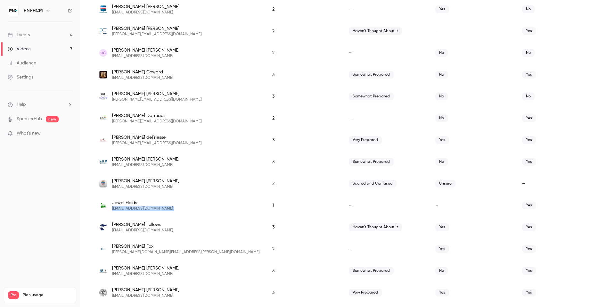 This screenshot has width=615, height=307. What do you see at coordinates (348, 184) in the screenshot?
I see `div: mfalcone@vfmac.edu` at bounding box center [348, 184].